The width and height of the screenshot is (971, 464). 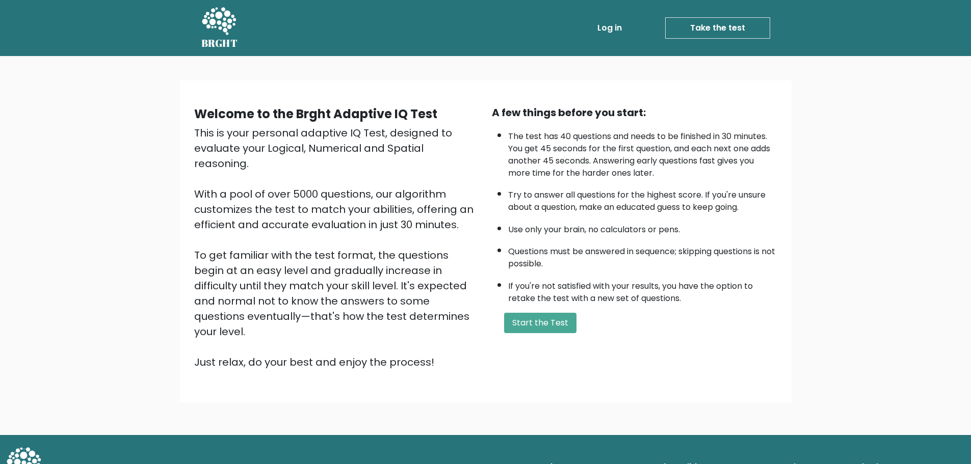 What do you see at coordinates (540, 323) in the screenshot?
I see `button: Start the Test` at bounding box center [540, 323].